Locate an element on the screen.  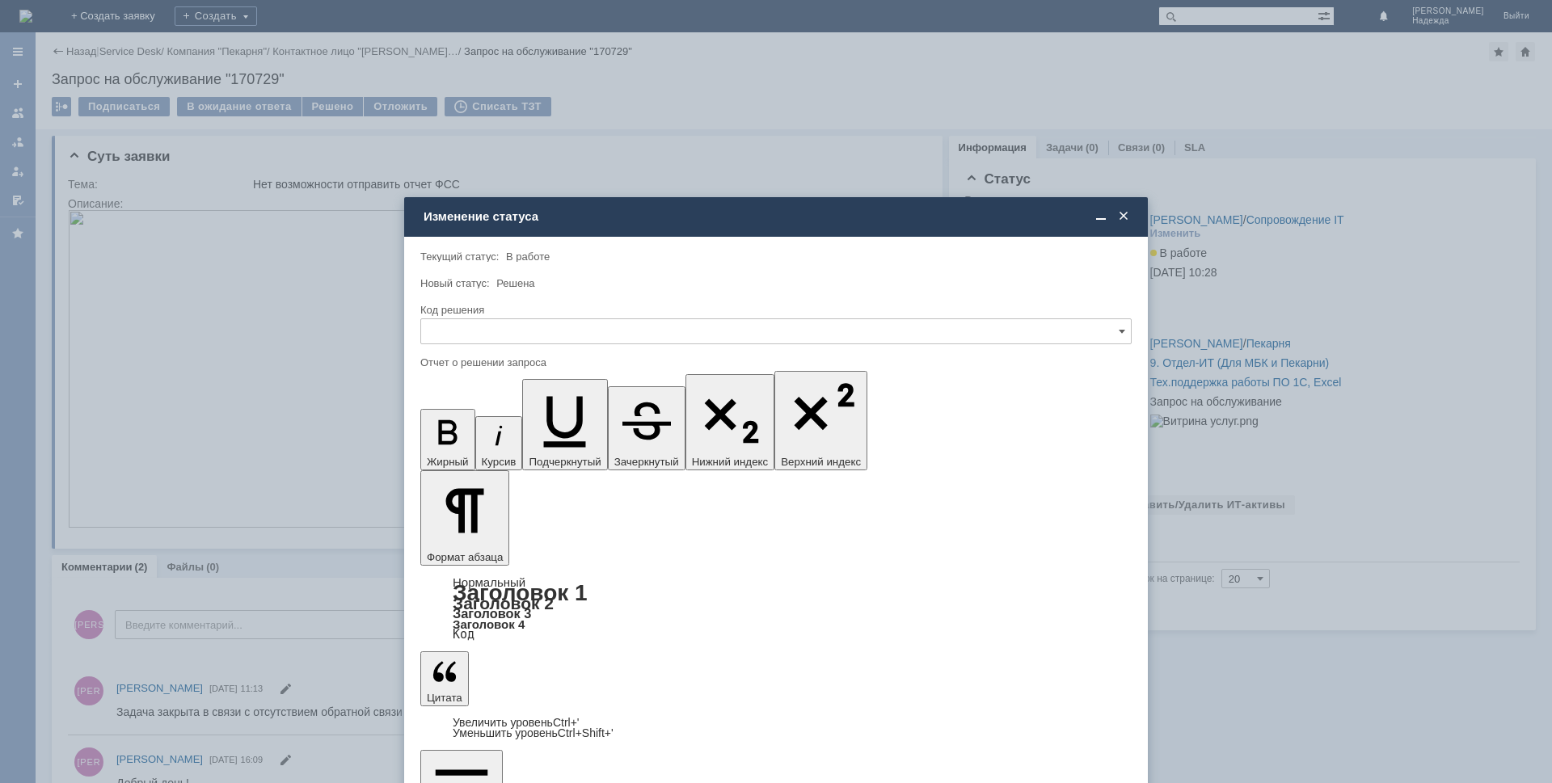
span: Курсив is located at coordinates (499, 462).